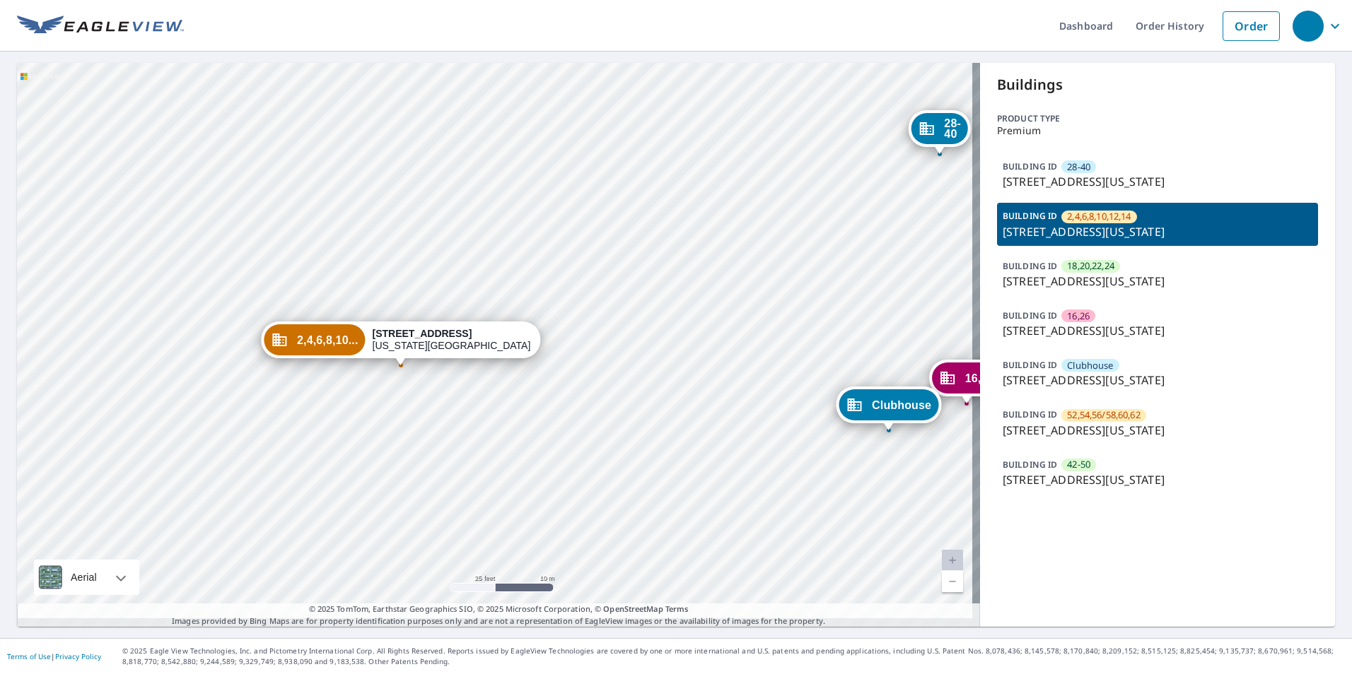  What do you see at coordinates (1157, 131) in the screenshot?
I see `p: Premium` at bounding box center [1157, 131].